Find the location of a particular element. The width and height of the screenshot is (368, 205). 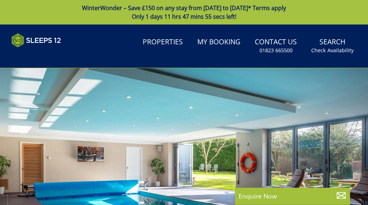

a: SearchCheck Availability is located at coordinates (332, 46).